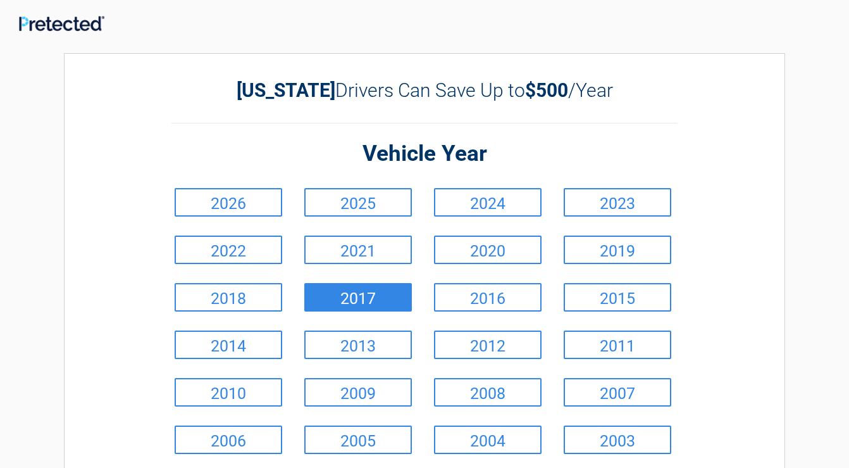 The width and height of the screenshot is (849, 468). Describe the element at coordinates (228, 297) in the screenshot. I see `a: 2018` at that location.